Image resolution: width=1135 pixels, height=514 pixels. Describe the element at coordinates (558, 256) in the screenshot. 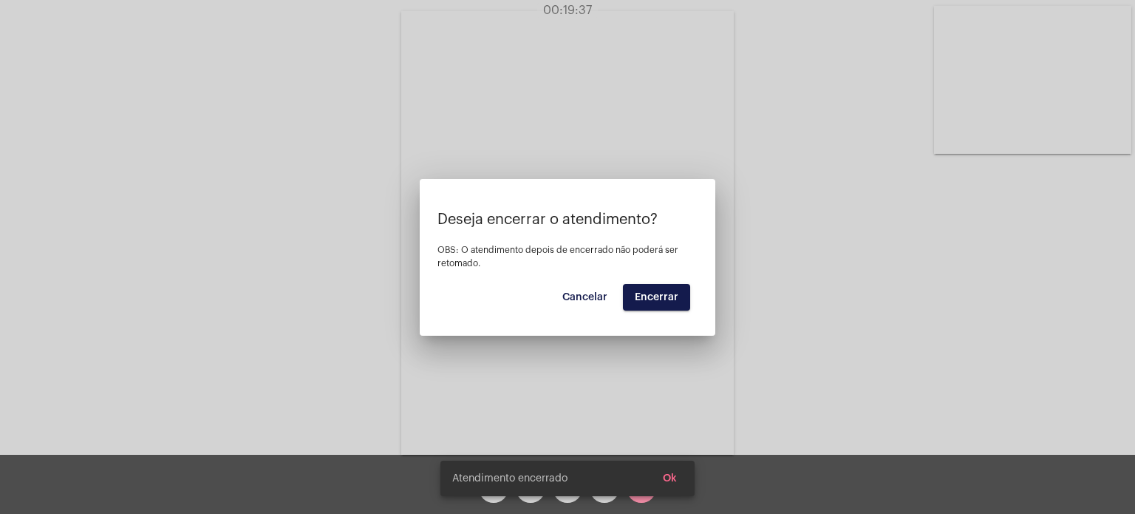

I see `span: OBS: O atendimento depois de encerrado não poderá ser retomado.` at that location.